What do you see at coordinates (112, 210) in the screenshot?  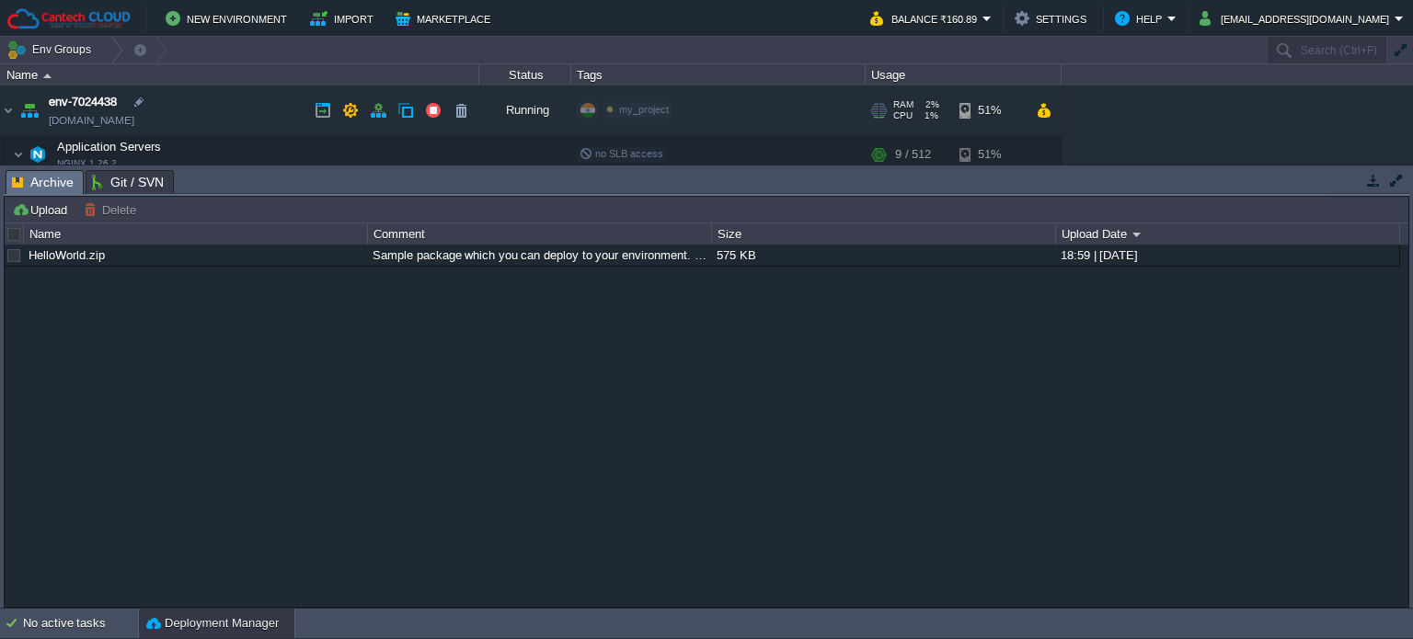 I see `button: Delete` at bounding box center [112, 210].